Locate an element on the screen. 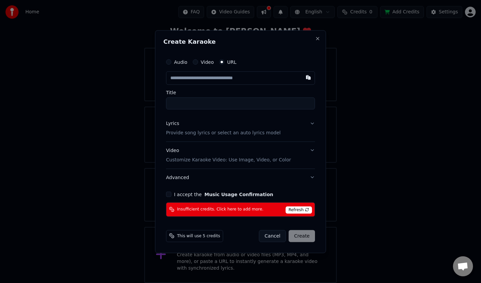 The image size is (481, 283). label: Audio is located at coordinates (181, 62).